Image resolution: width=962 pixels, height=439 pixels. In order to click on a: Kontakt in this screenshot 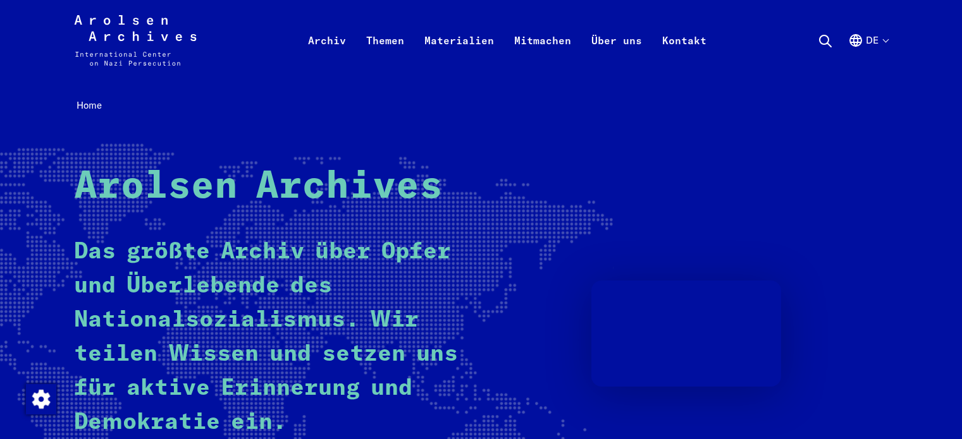, I will do `click(684, 56)`.